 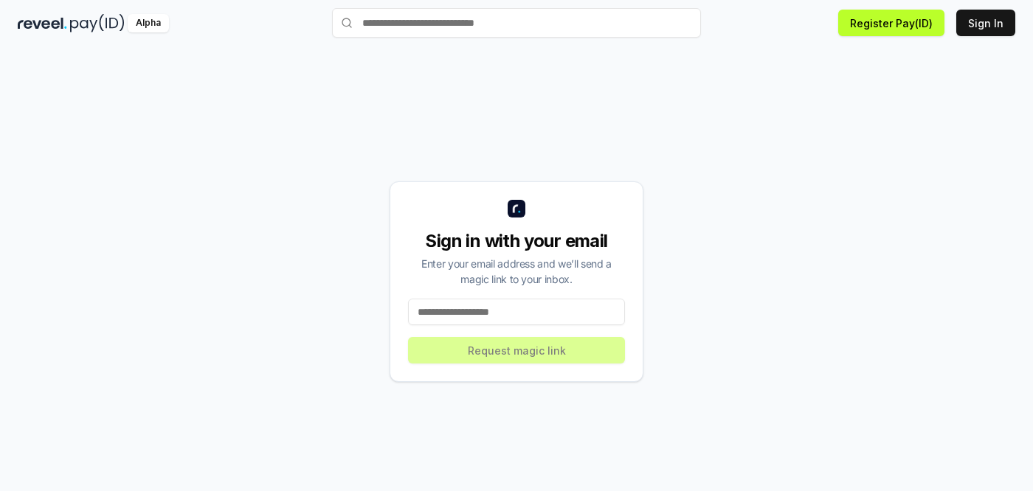 I want to click on div: Alpha, so click(x=148, y=23).